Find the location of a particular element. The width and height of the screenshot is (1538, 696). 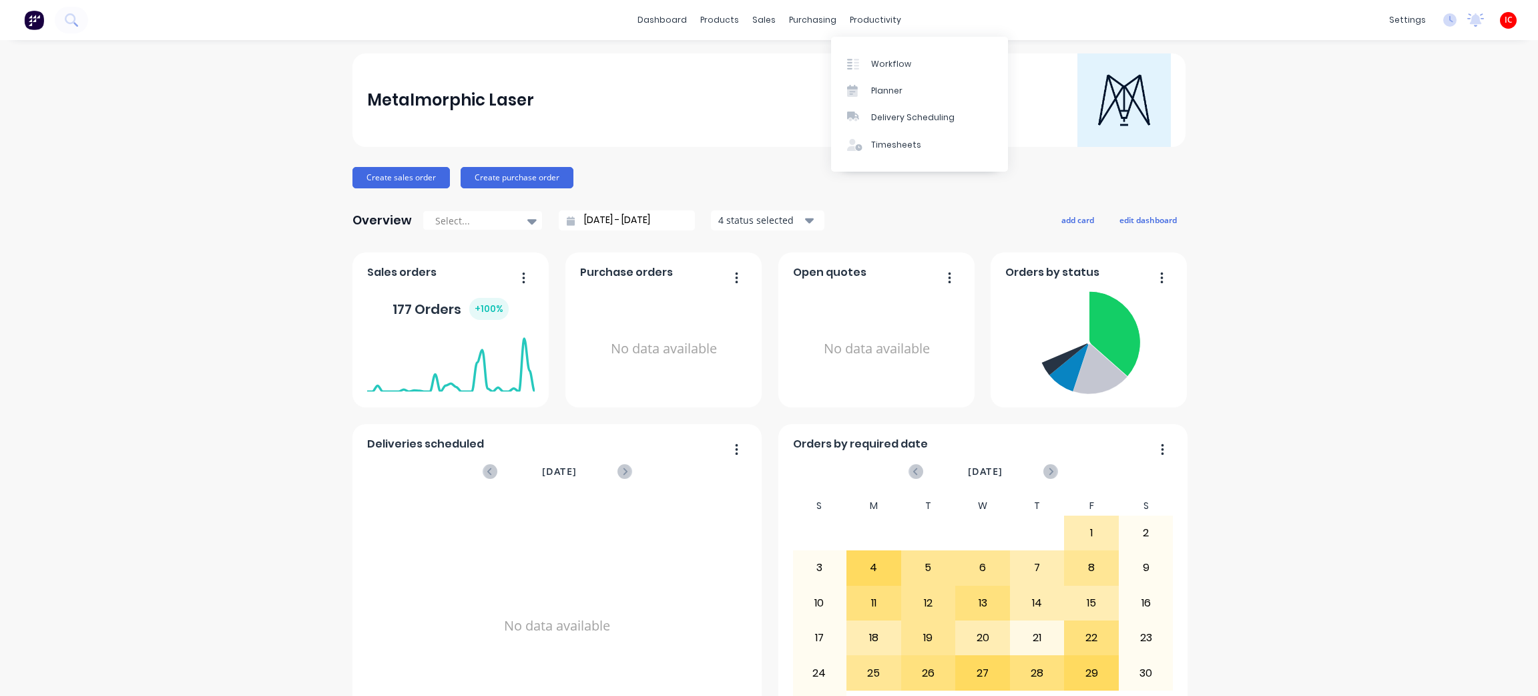

div: Metalmorphic Laser is located at coordinates (451, 100).